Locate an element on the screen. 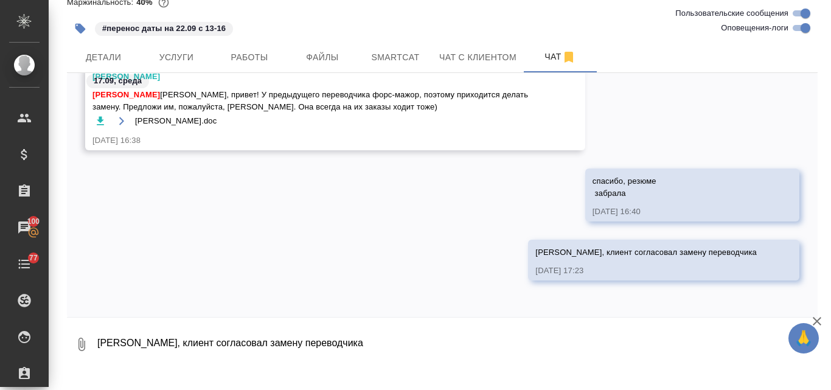 This screenshot has width=831, height=390. a: 77 is located at coordinates (24, 264).